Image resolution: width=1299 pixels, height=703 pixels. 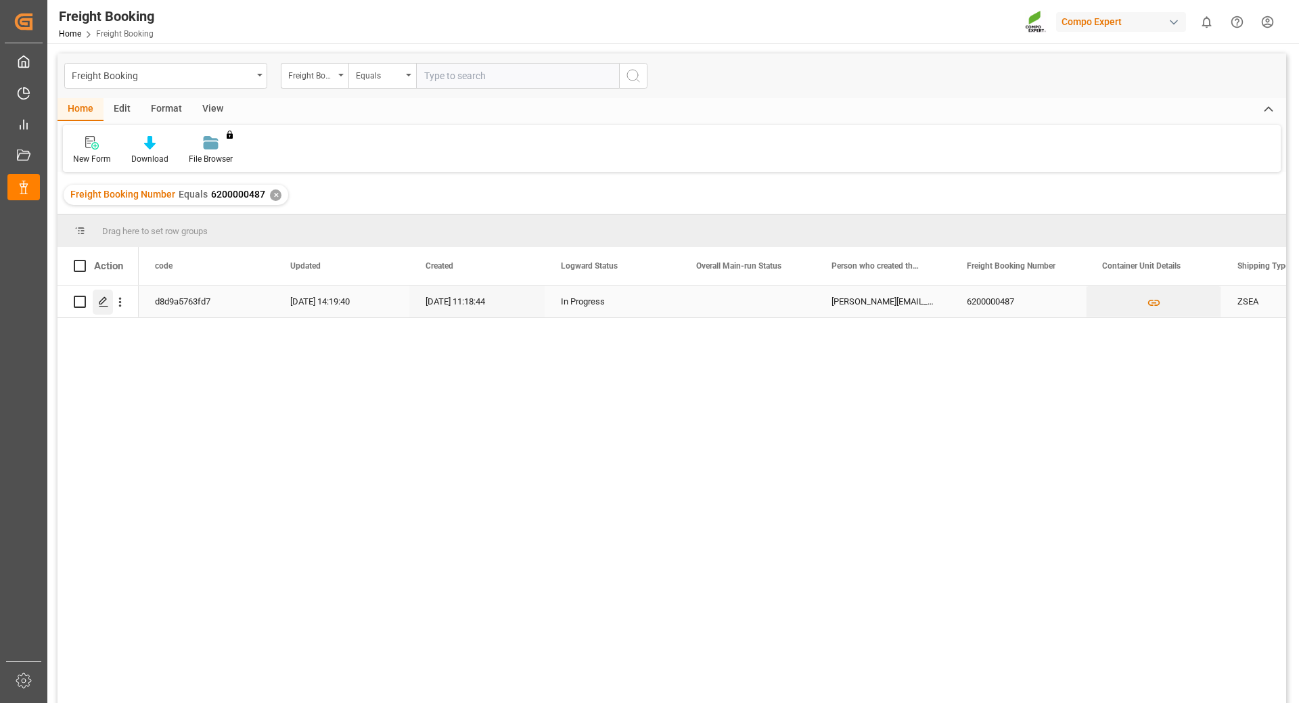 What do you see at coordinates (122, 110) in the screenshot?
I see `div: Edit` at bounding box center [122, 110].